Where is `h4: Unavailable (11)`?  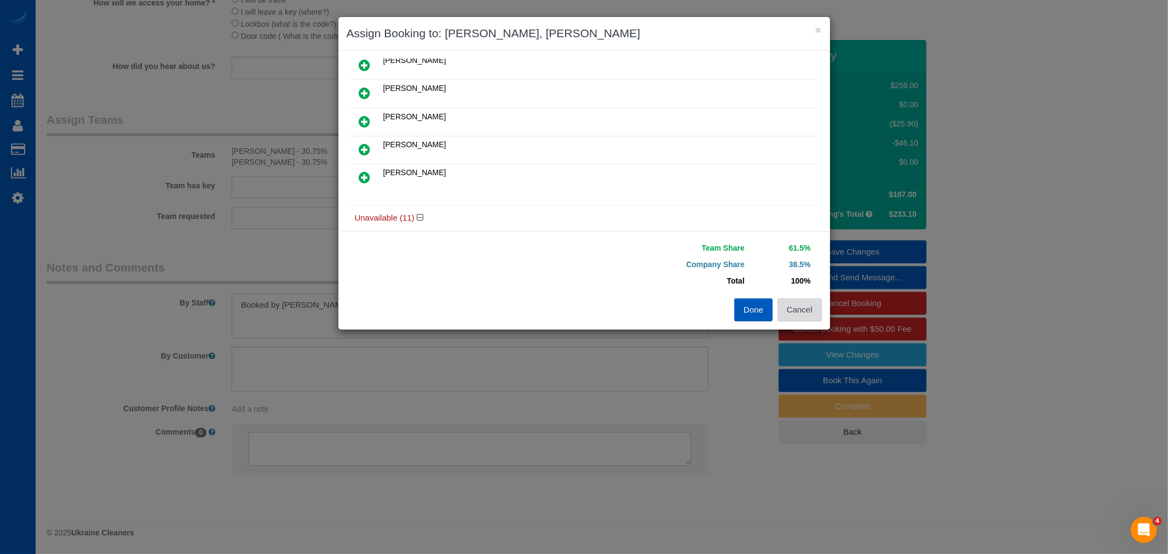
h4: Unavailable (11) is located at coordinates (584, 218).